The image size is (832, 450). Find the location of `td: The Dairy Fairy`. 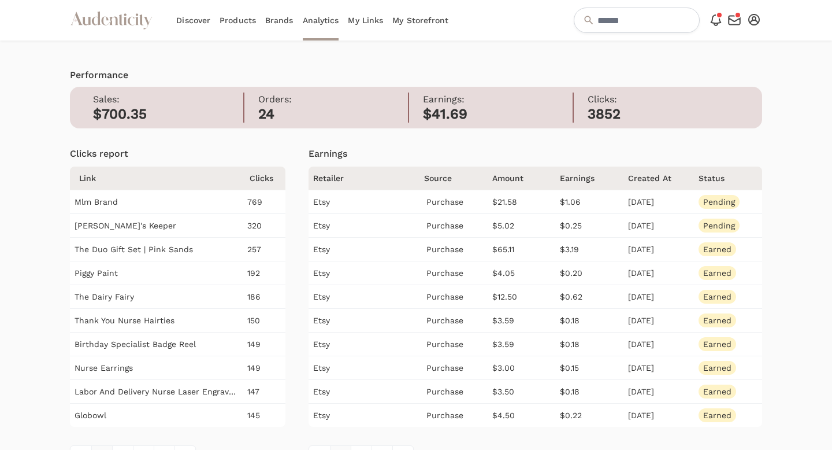

td: The Dairy Fairy is located at coordinates (157, 297).